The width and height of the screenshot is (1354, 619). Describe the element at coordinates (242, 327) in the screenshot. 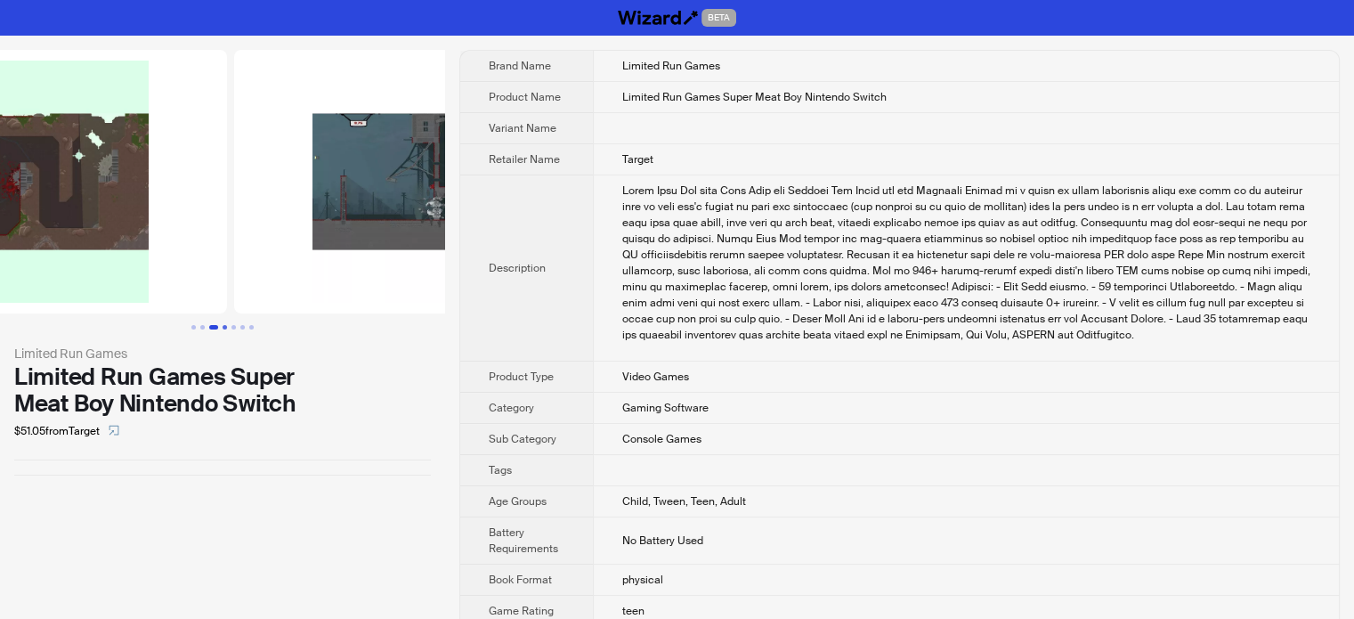

I see `button: Go to slide 6` at that location.